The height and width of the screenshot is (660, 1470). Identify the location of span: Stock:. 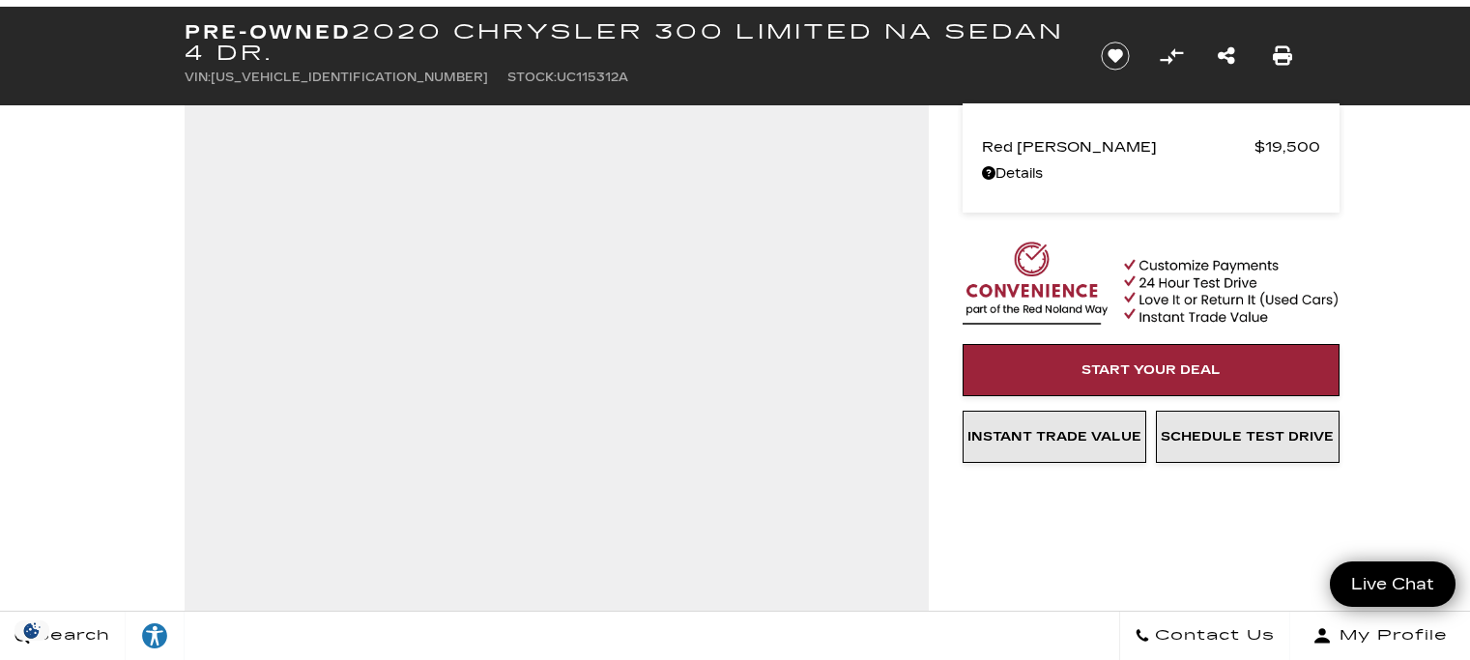
(532, 77).